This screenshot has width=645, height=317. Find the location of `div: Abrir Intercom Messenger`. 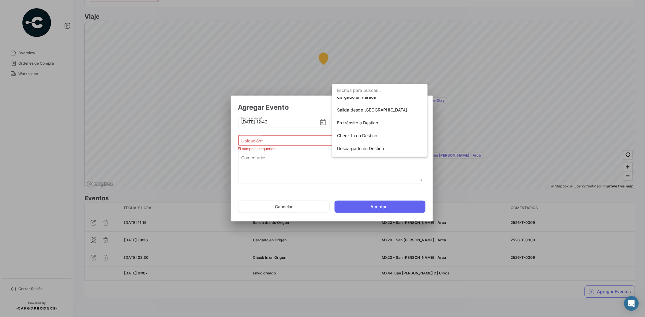

div: Abrir Intercom Messenger is located at coordinates (632, 303).